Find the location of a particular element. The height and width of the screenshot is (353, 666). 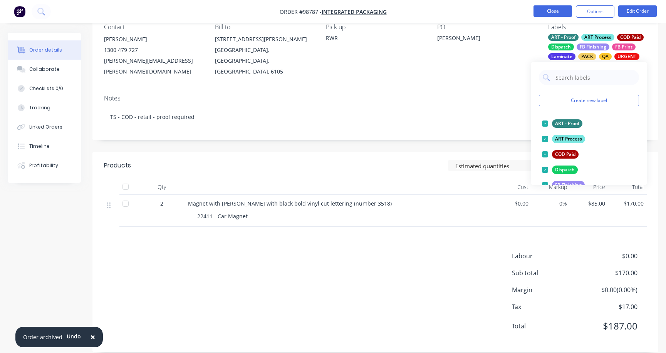

div: TS - COD - retail - proof required is located at coordinates (375, 117).